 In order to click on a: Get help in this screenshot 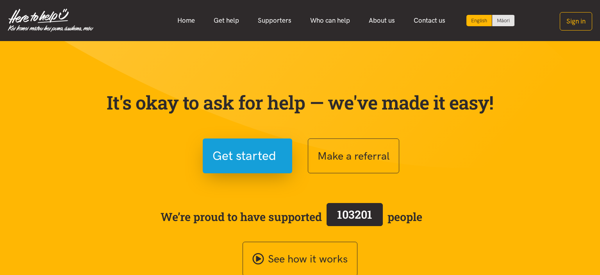, I will do `click(226, 20)`.